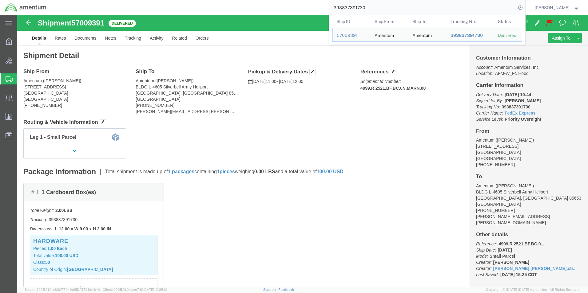 Image resolution: width=588 pixels, height=293 pixels. Describe the element at coordinates (351, 35) in the screenshot. I see `div: 57009391` at that location.